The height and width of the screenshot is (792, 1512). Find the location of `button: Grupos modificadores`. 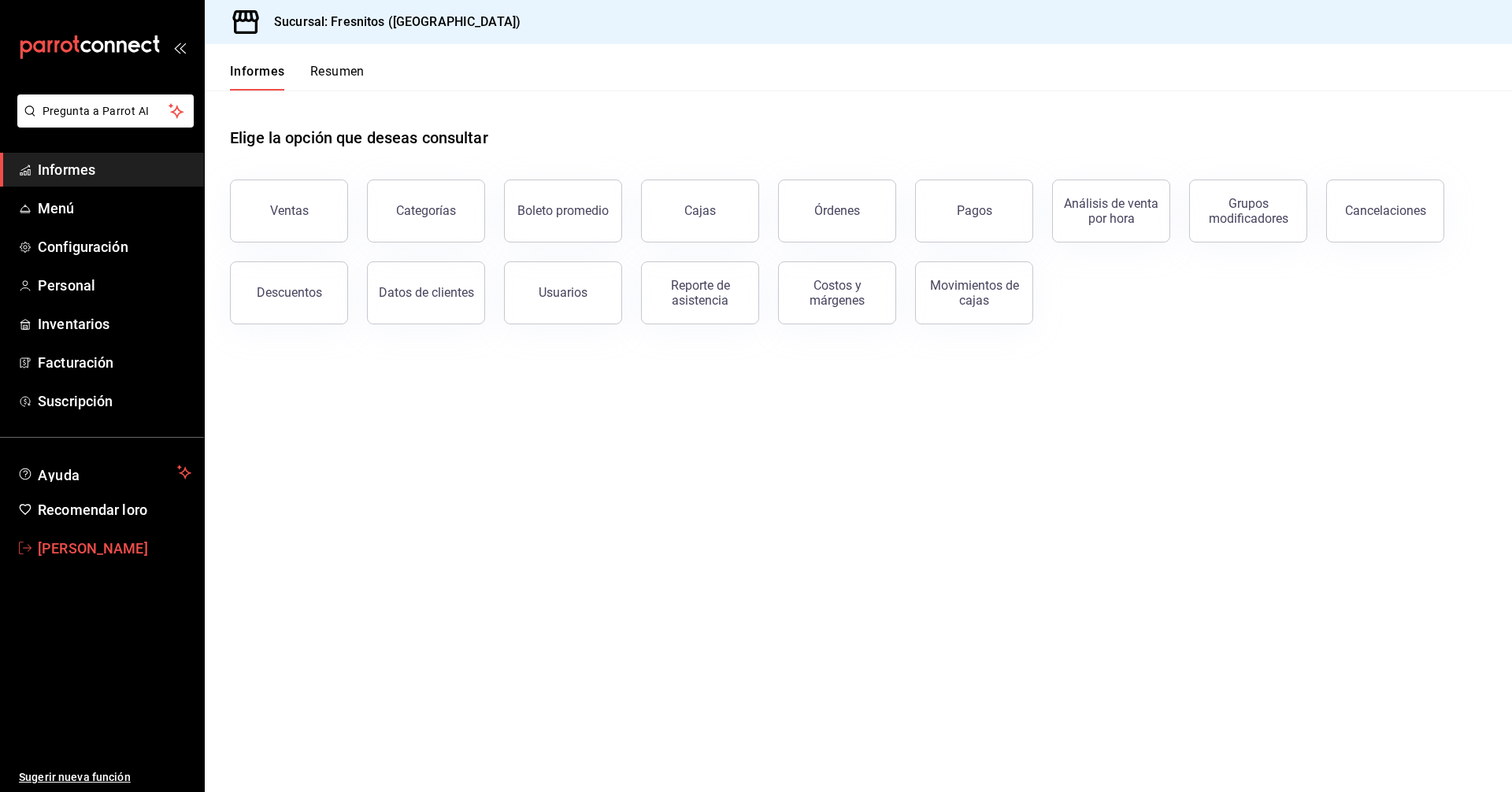

button: Grupos modificadores is located at coordinates (1248, 211).